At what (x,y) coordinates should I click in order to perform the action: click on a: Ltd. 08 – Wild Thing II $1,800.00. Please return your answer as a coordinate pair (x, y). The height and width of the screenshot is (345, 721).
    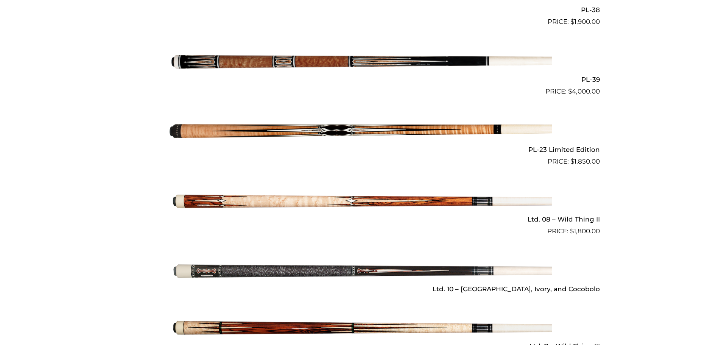
    Looking at the image, I should click on (361, 203).